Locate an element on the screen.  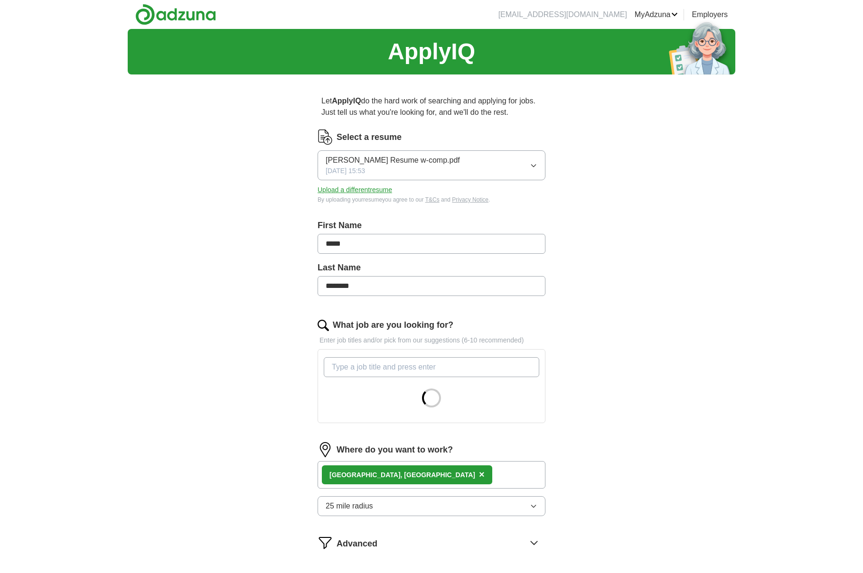
input: Type a job title and press enter is located at coordinates (431, 367).